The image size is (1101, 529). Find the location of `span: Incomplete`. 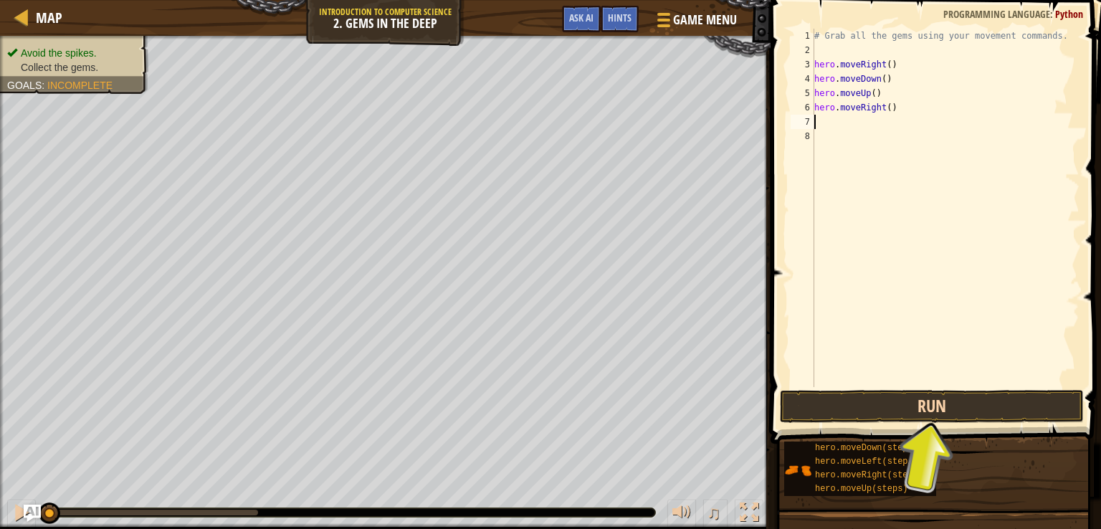

span: Incomplete is located at coordinates (80, 85).